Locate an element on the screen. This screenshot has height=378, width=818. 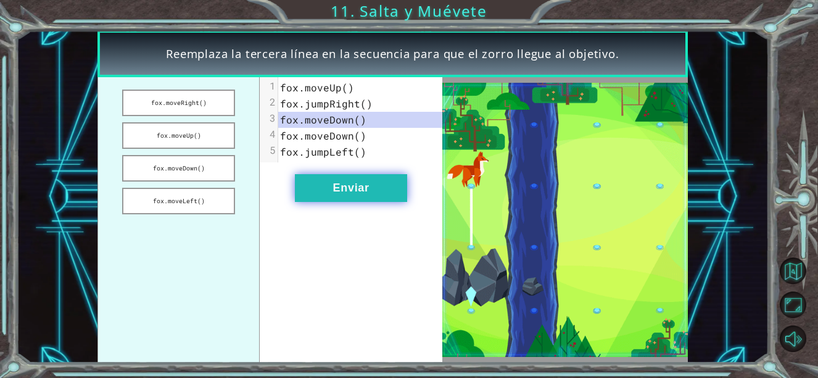
button: Enviar is located at coordinates (351, 188).